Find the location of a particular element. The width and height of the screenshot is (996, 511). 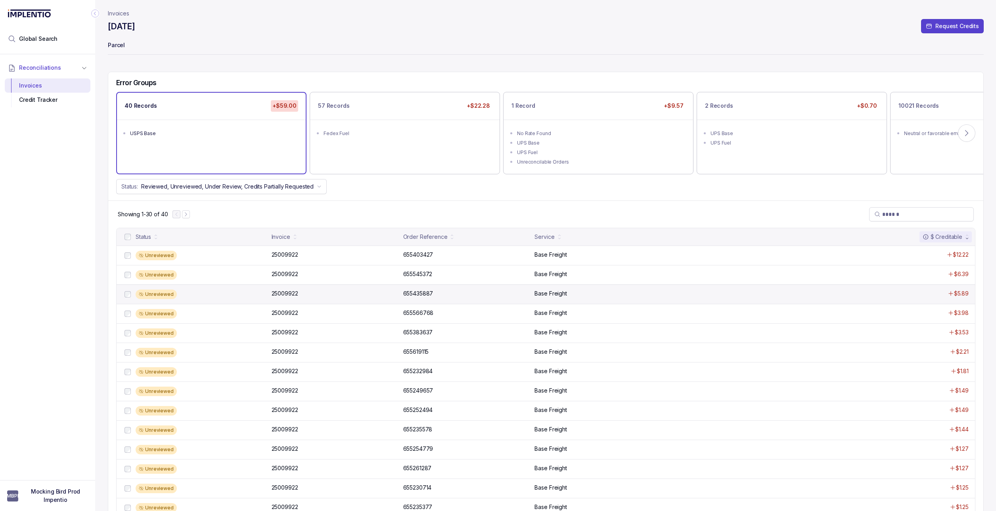

p: $6.39 is located at coordinates (961, 274).